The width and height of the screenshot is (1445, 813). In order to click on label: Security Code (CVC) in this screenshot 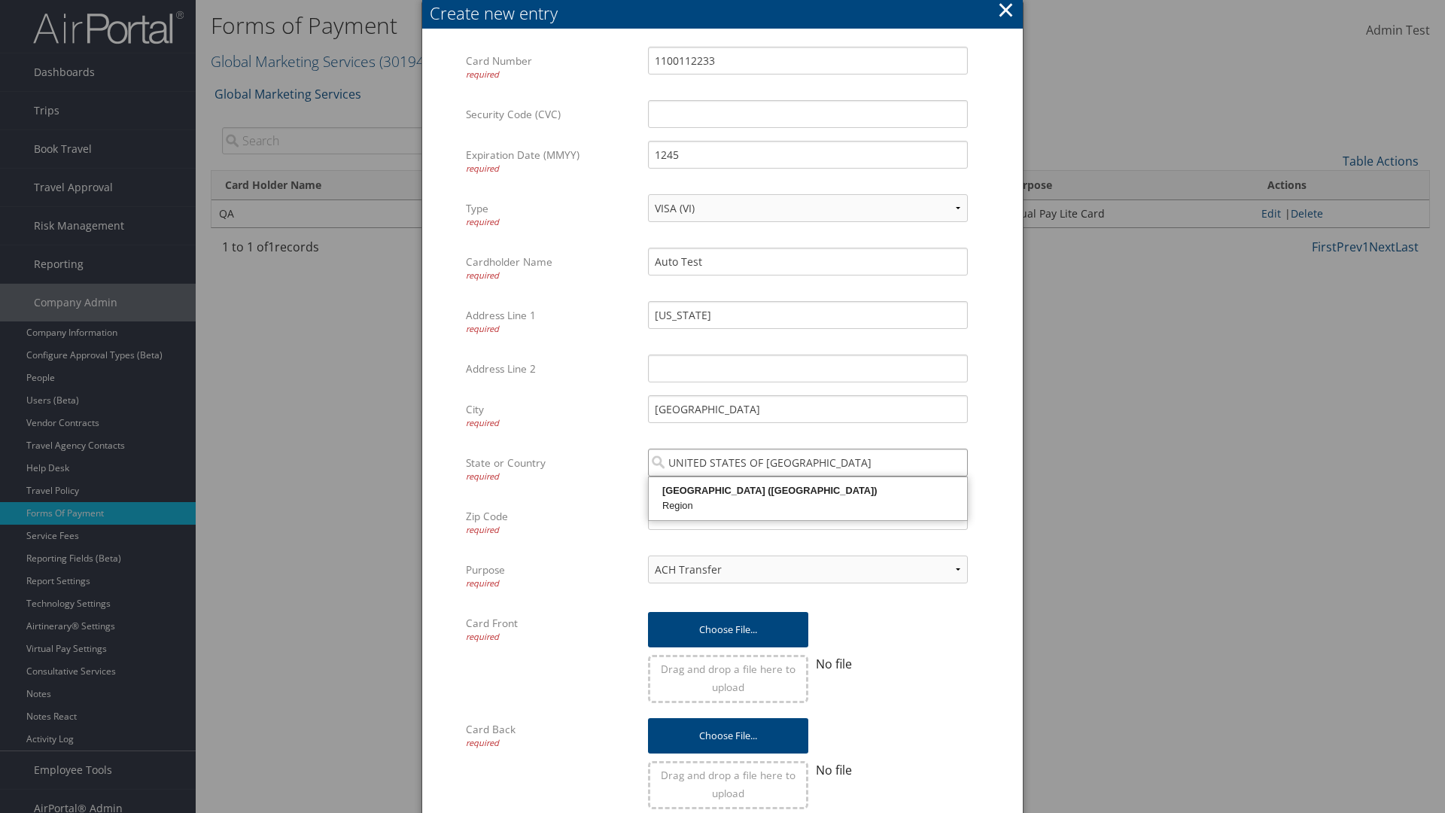, I will do `click(551, 114)`.